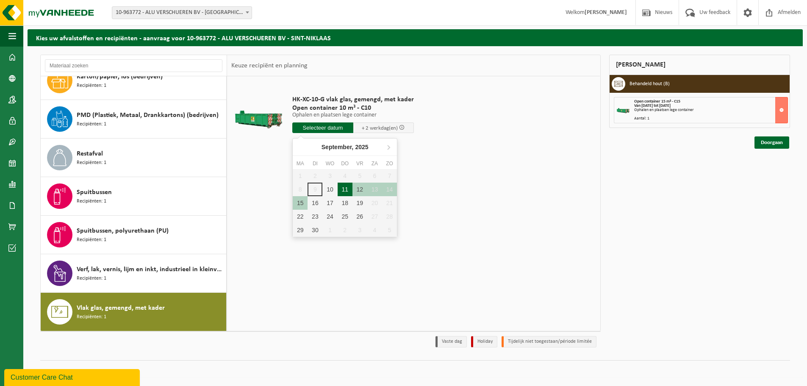  I want to click on span: 10-963772 - ALU VERSCHUEREN BV - SINT-NIKLAAS, so click(182, 13).